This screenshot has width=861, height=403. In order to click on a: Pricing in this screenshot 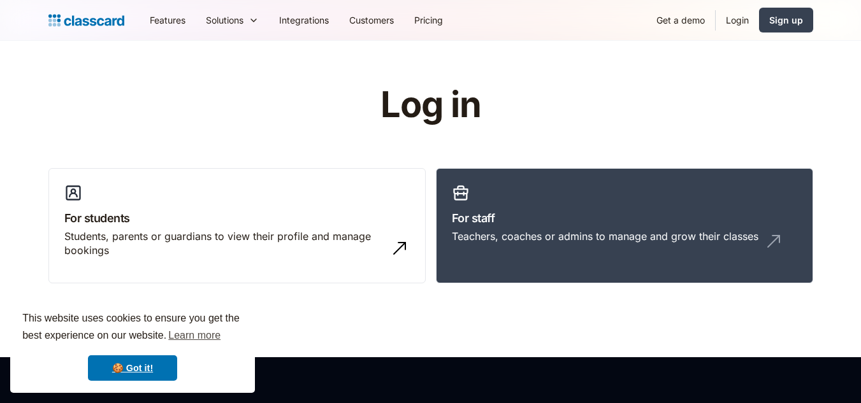, I will do `click(428, 20)`.